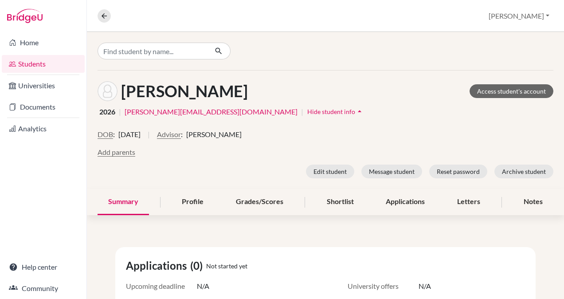 The width and height of the screenshot is (564, 299). What do you see at coordinates (227, 266) in the screenshot?
I see `span: Not started yet` at bounding box center [227, 266].